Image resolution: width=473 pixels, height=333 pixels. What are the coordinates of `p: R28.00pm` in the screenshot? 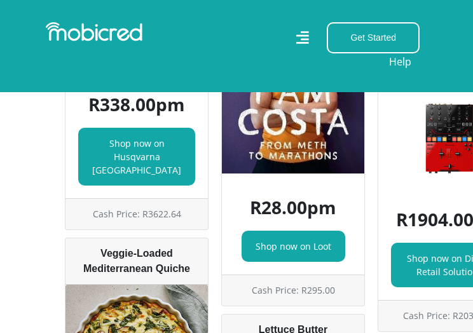 It's located at (293, 207).